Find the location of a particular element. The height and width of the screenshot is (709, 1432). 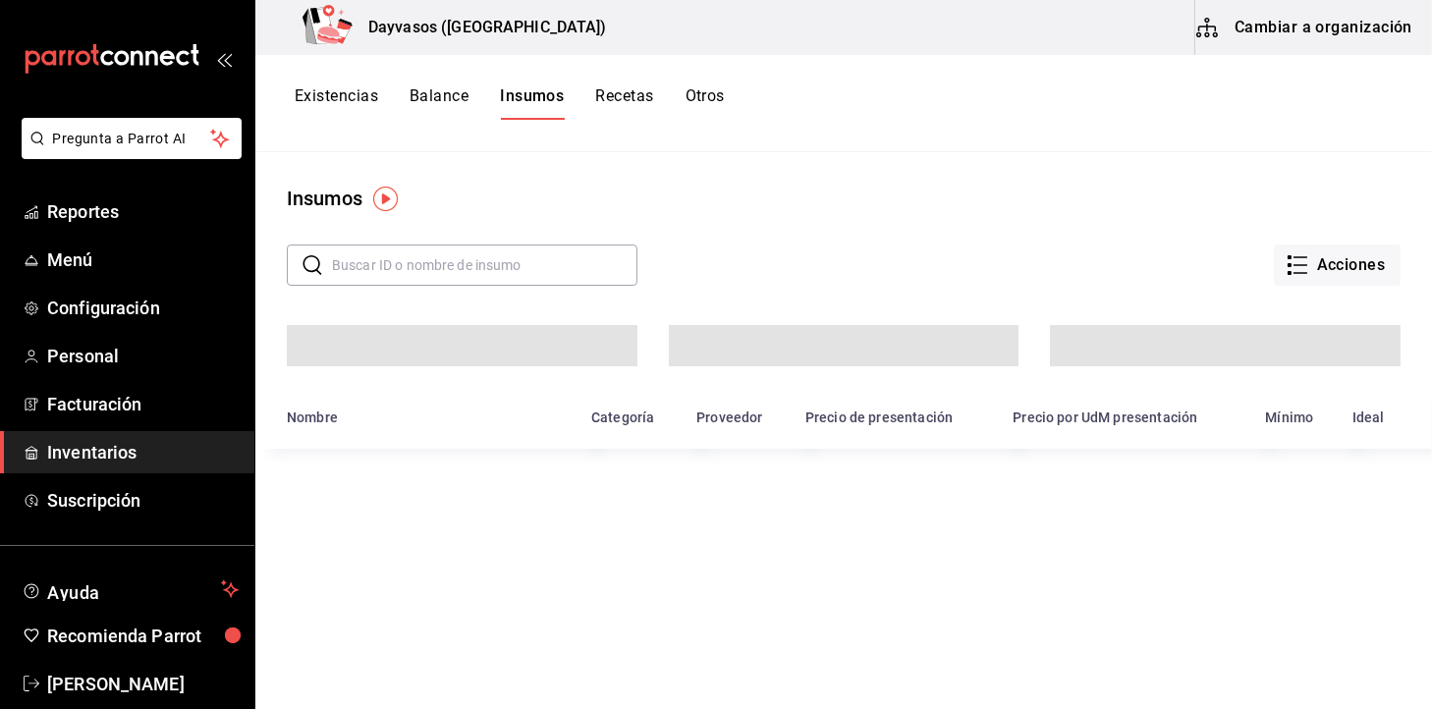

div: Precio de presentación is located at coordinates (879, 417).